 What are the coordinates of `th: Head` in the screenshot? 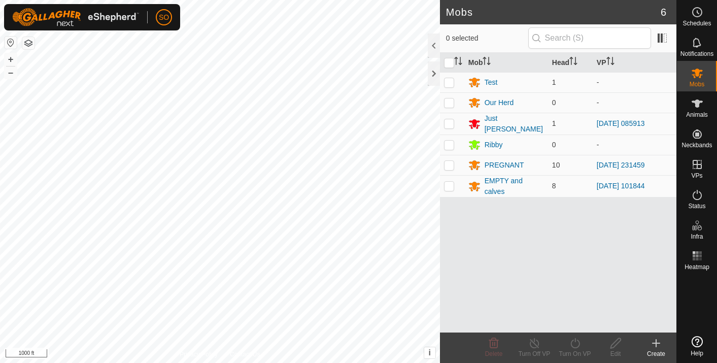 It's located at (571, 62).